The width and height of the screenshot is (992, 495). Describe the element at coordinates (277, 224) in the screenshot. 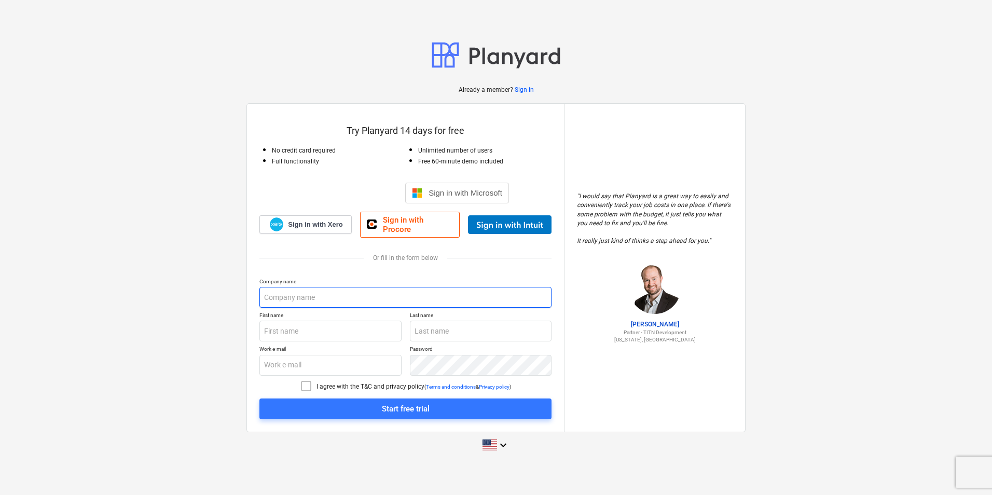

I see `img: Xero logo` at that location.